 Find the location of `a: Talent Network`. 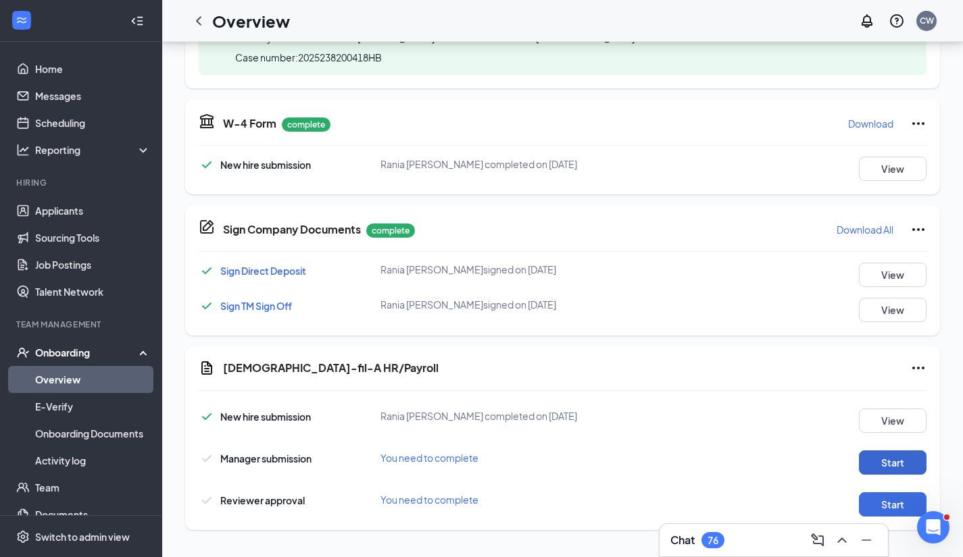

a: Talent Network is located at coordinates (93, 292).